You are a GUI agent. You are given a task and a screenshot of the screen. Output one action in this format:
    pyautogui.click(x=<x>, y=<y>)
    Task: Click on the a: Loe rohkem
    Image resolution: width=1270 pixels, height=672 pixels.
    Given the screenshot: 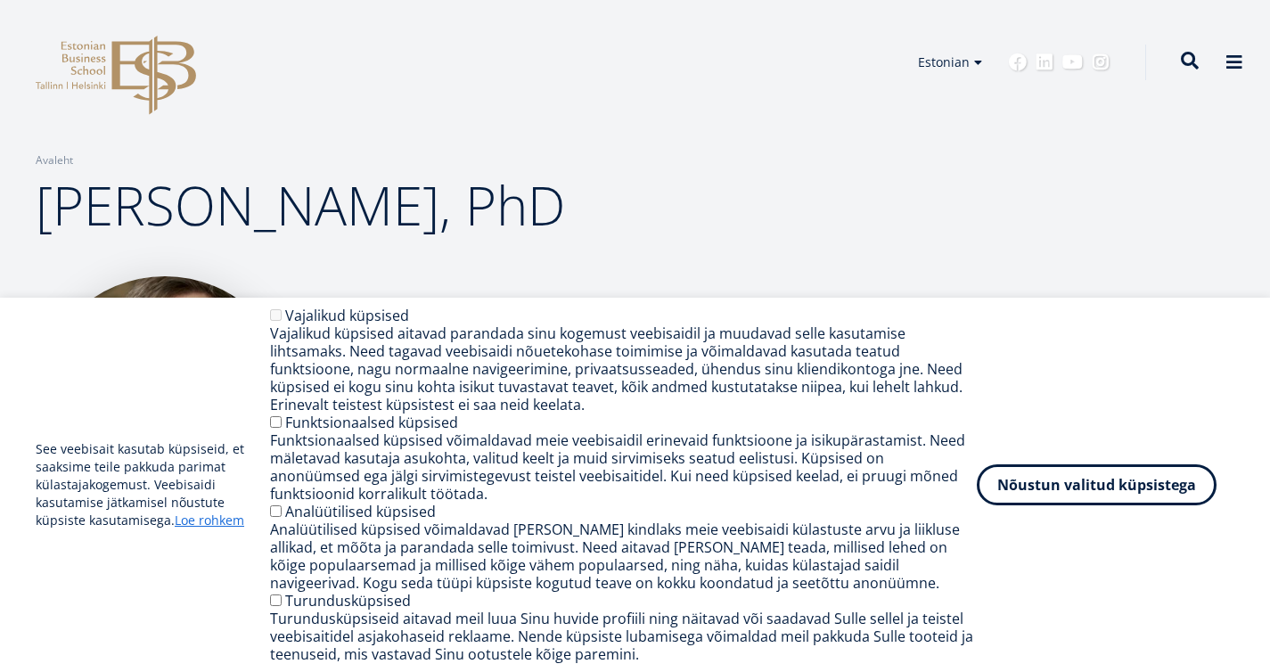 What is the action you would take?
    pyautogui.click(x=210, y=521)
    